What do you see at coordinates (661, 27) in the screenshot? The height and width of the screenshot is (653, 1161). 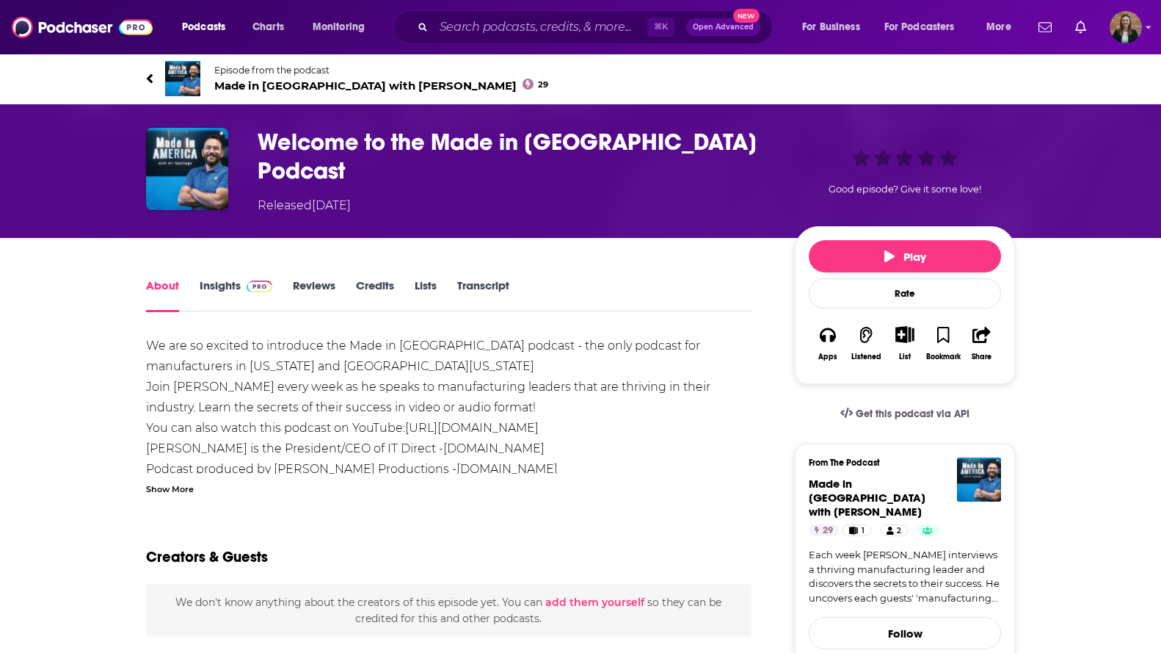 I see `span: ⌘ K` at bounding box center [661, 27].